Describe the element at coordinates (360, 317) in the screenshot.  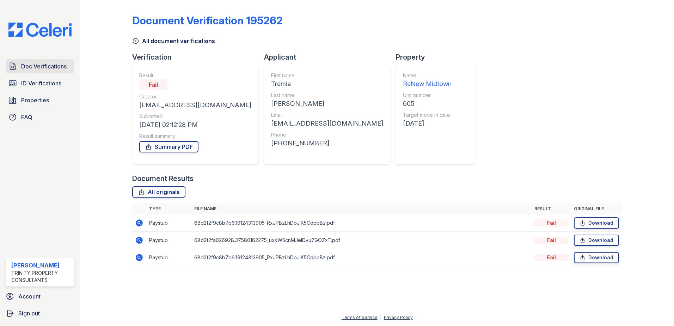
I see `a: Terms of Service` at that location.